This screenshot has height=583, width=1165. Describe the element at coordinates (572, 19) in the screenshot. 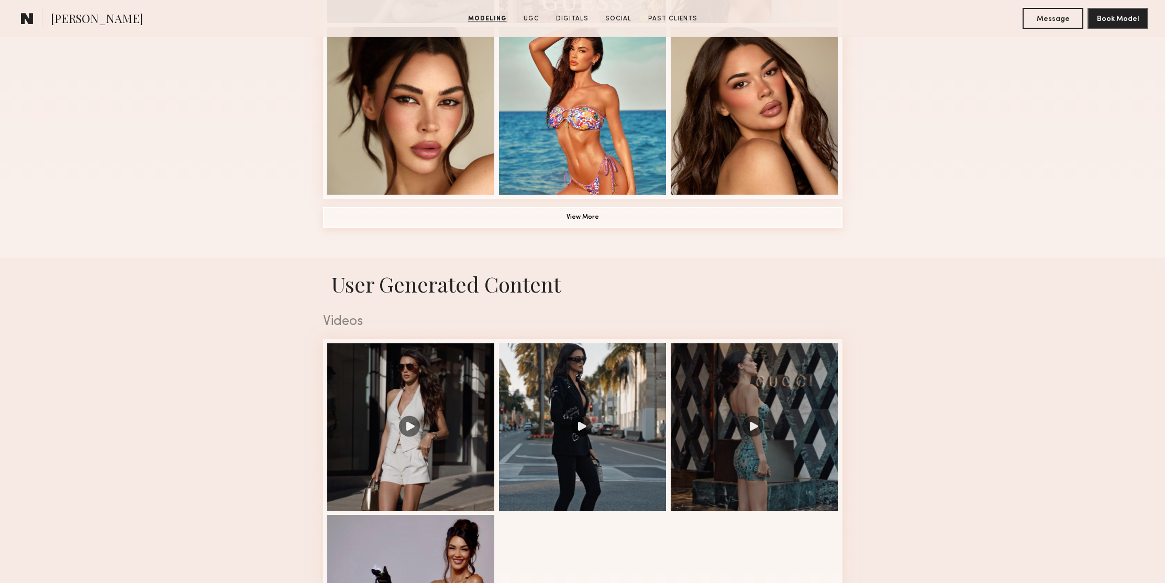

I see `a: Digitals` at that location.